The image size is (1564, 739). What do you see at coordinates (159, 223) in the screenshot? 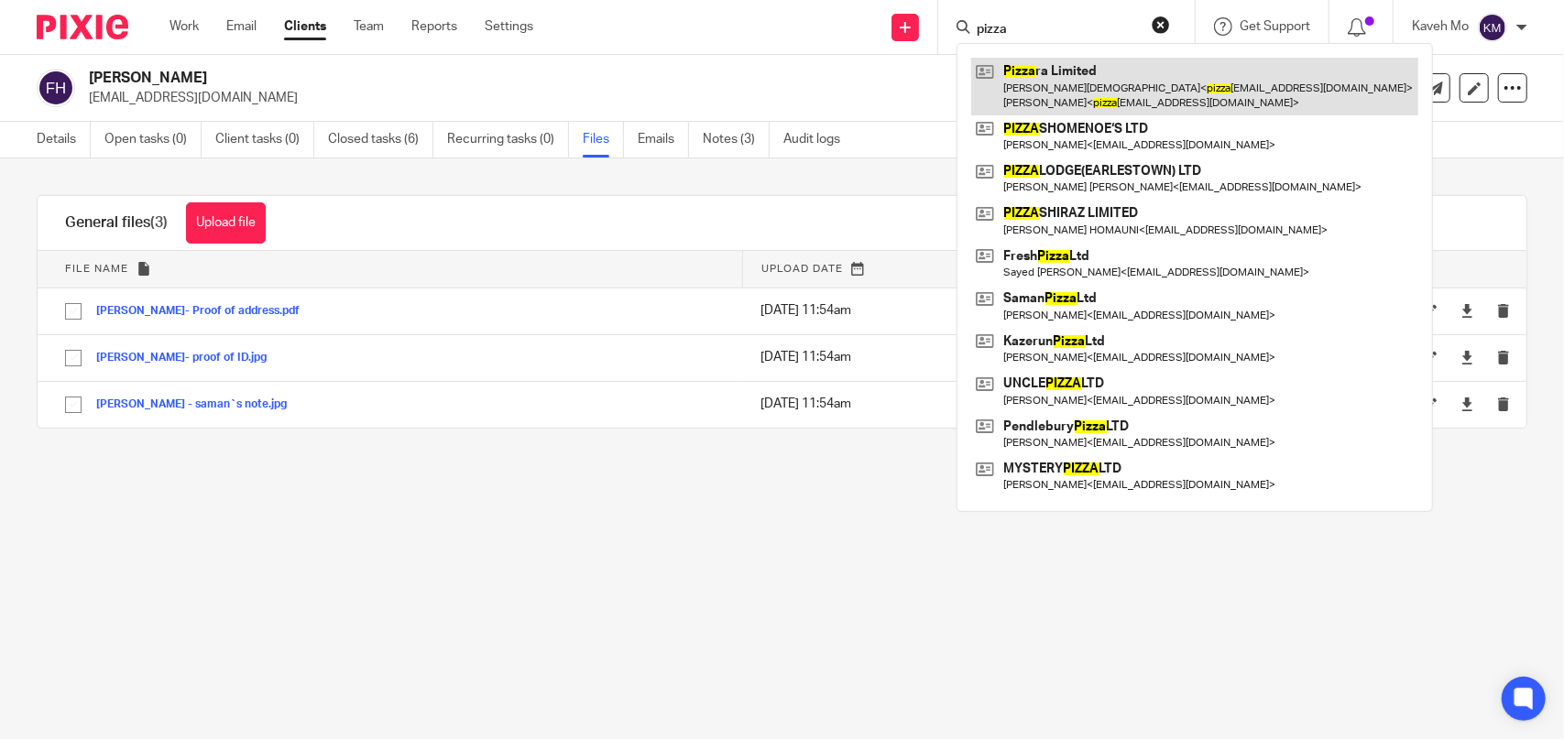
I see `span: (3)` at bounding box center [159, 223].